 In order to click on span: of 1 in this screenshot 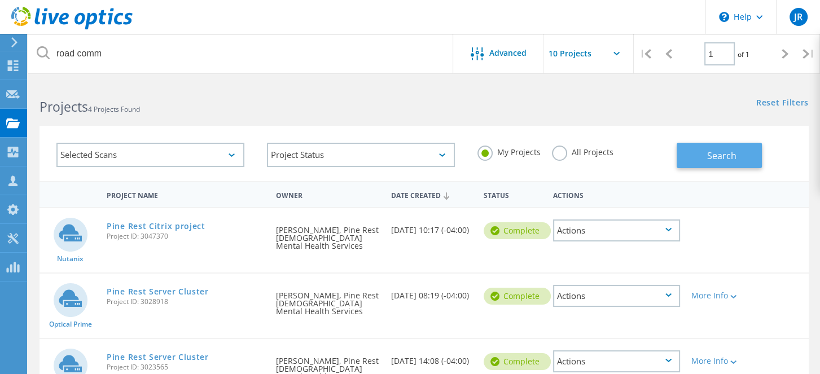, I will do `click(743, 54)`.